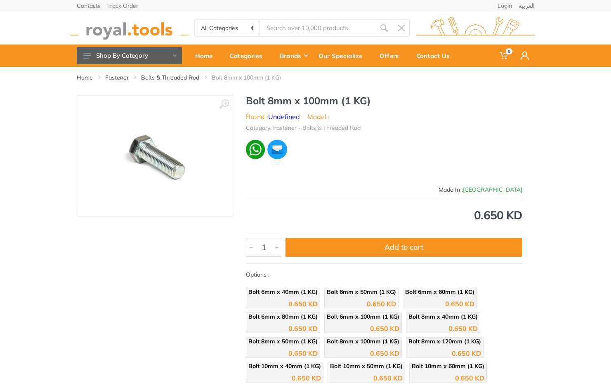 The image size is (611, 385). Describe the element at coordinates (284, 117) in the screenshot. I see `a: Undefined` at that location.